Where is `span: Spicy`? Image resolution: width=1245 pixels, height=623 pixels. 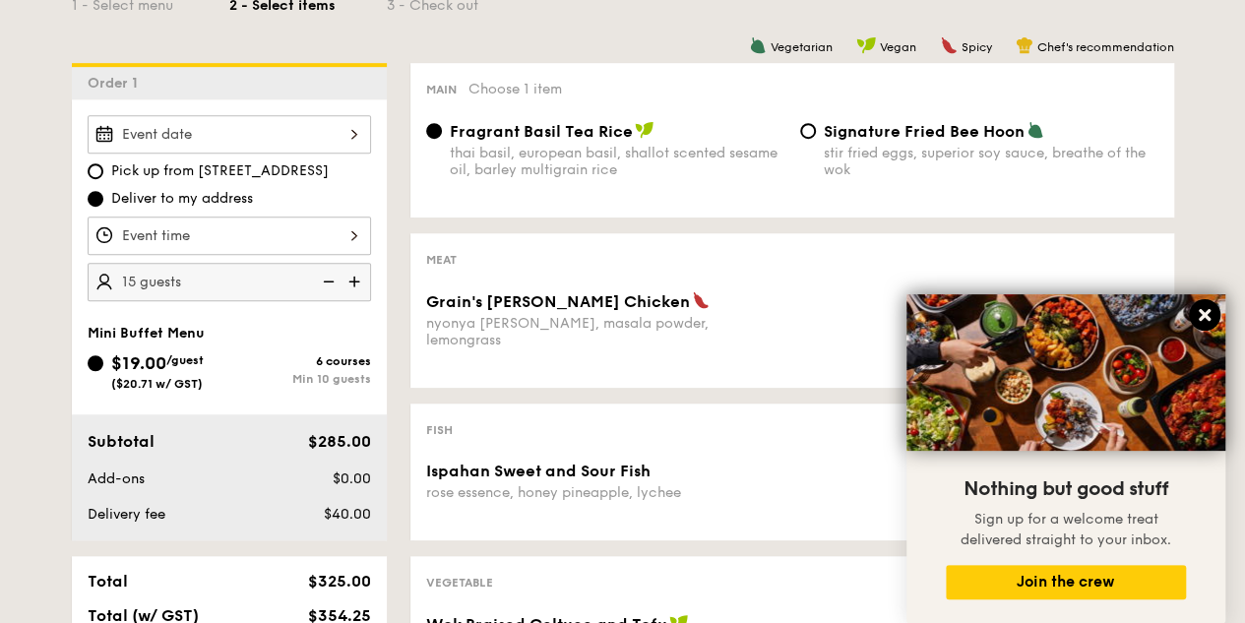
span: Spicy is located at coordinates (977, 47).